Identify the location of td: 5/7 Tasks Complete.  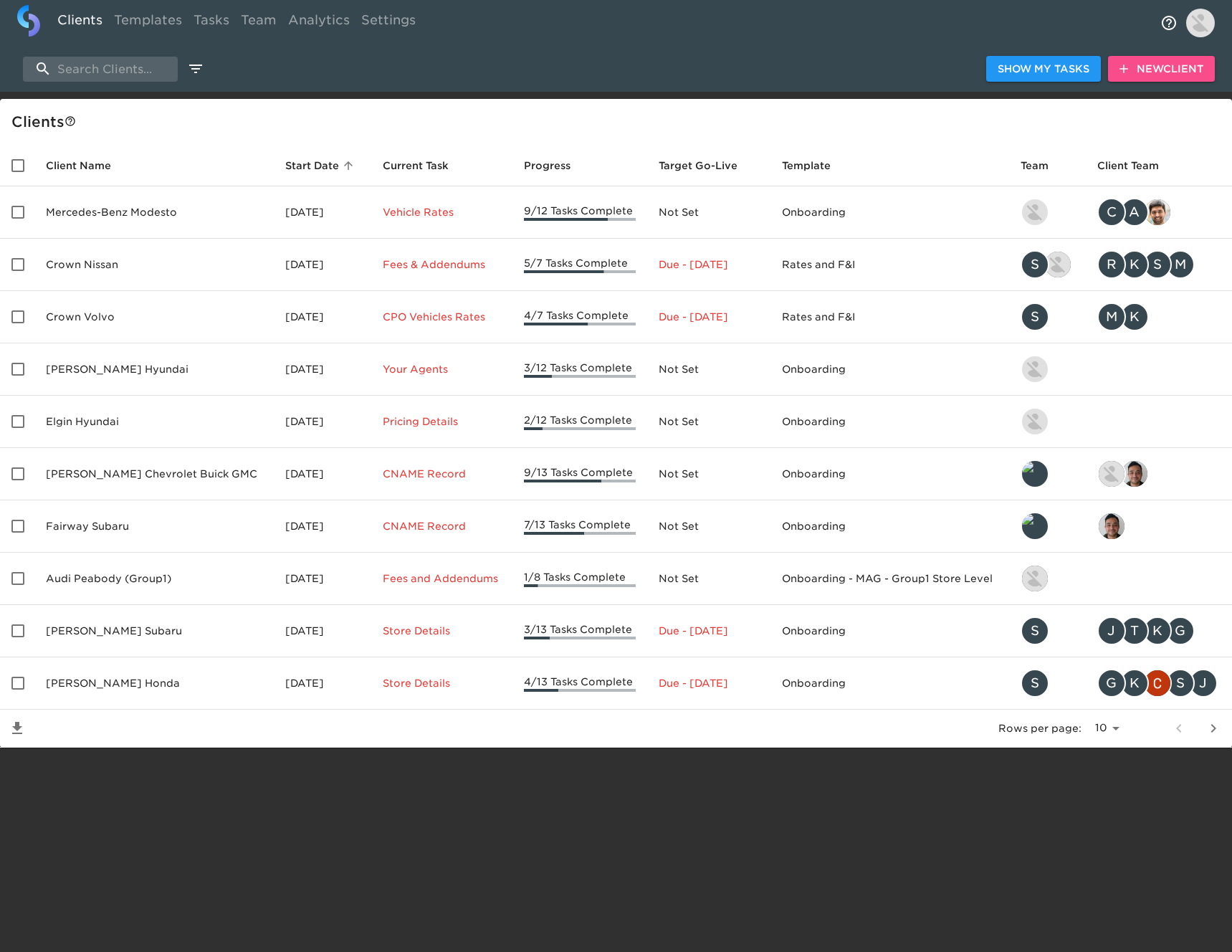
(580, 264).